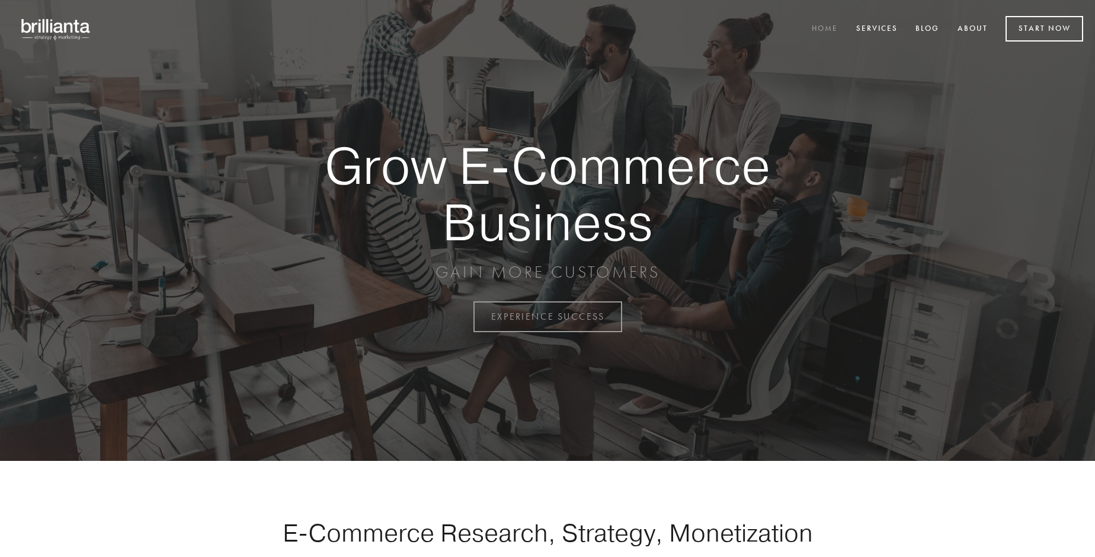 This screenshot has height=557, width=1095. Describe the element at coordinates (928, 29) in the screenshot. I see `a: Blog` at that location.